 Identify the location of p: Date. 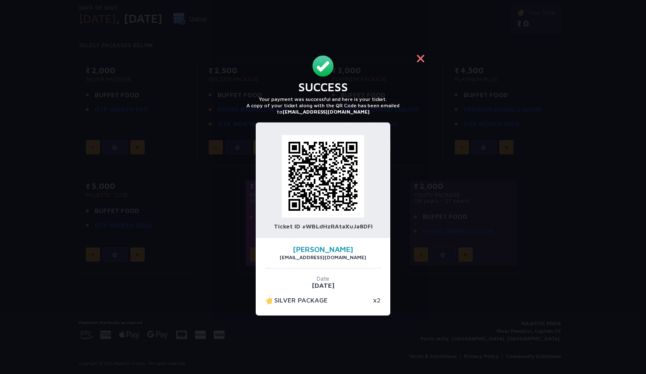
(323, 278).